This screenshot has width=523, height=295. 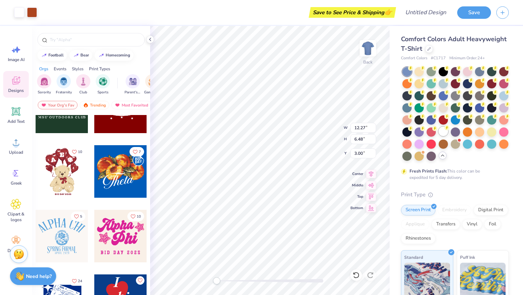 I want to click on span: Center, so click(x=357, y=174).